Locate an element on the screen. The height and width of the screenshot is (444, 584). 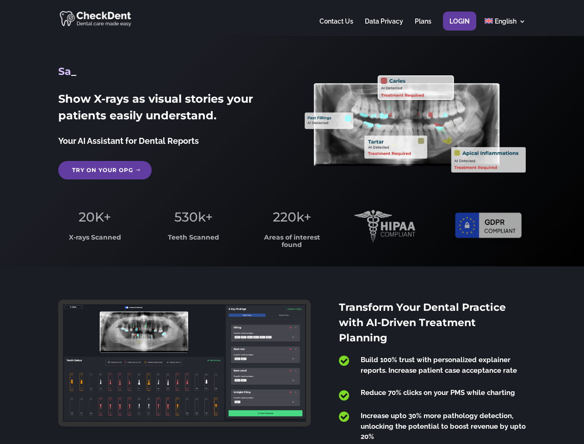
span: 530k+ is located at coordinates (193, 217).